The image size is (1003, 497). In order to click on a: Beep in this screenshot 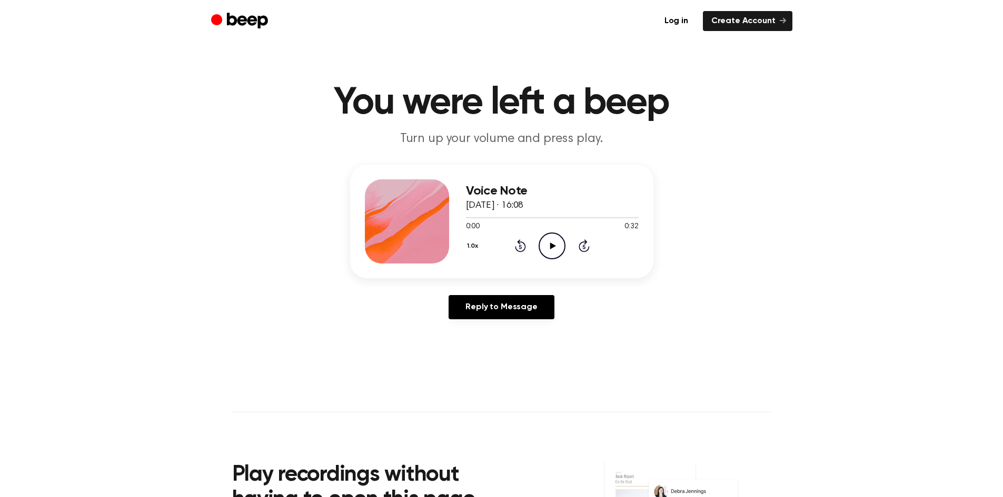, I will do `click(241, 21)`.